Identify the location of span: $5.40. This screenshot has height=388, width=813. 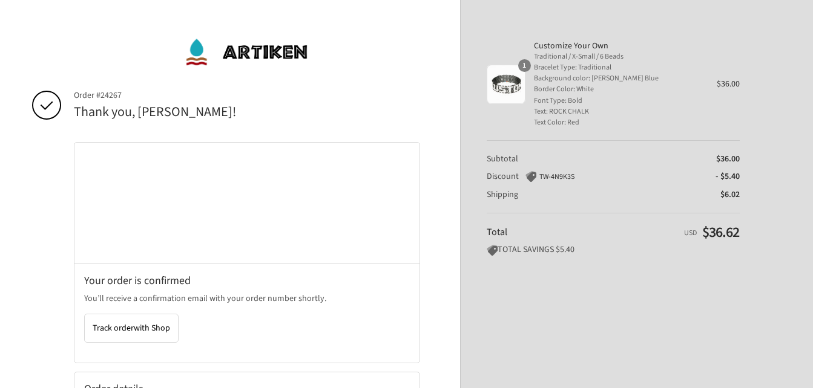
(564, 250).